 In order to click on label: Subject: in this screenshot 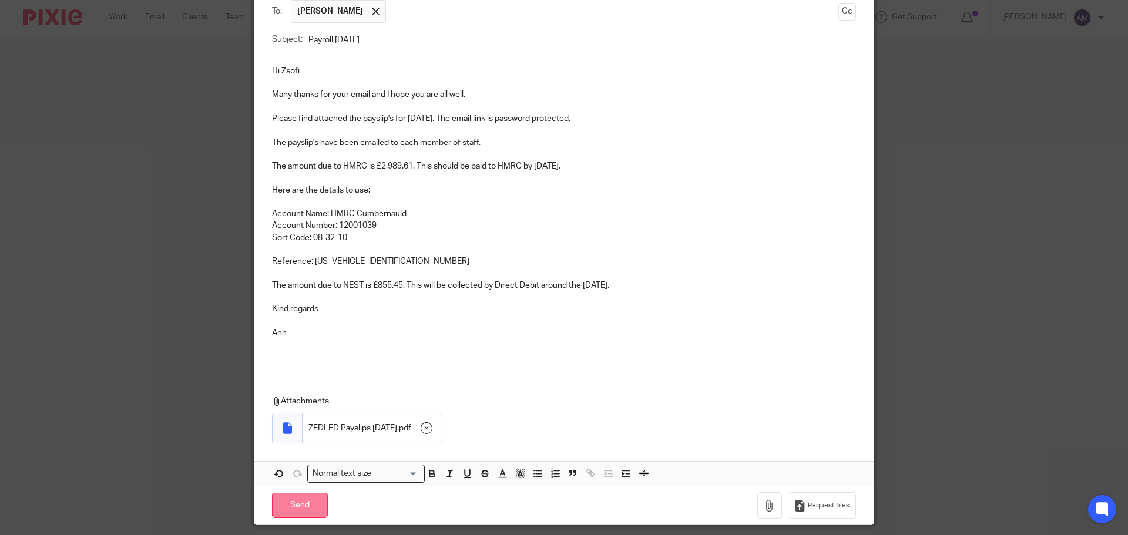, I will do `click(287, 39)`.